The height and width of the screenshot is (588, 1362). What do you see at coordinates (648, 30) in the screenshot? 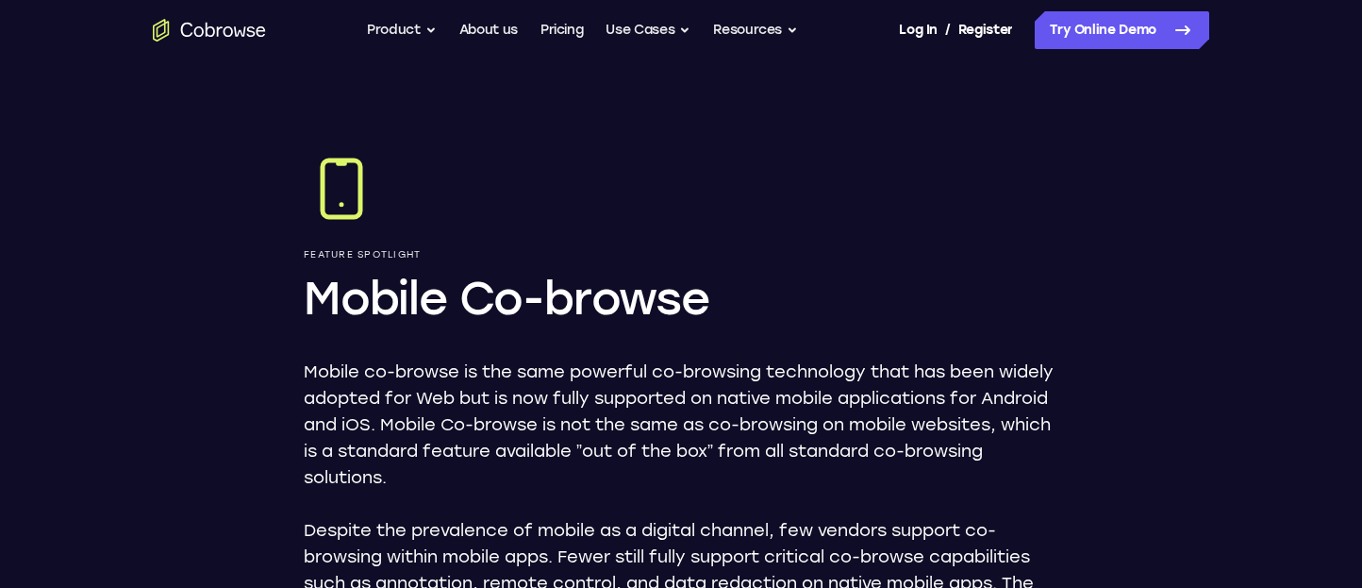
I see `button: Use Cases` at bounding box center [648, 30].